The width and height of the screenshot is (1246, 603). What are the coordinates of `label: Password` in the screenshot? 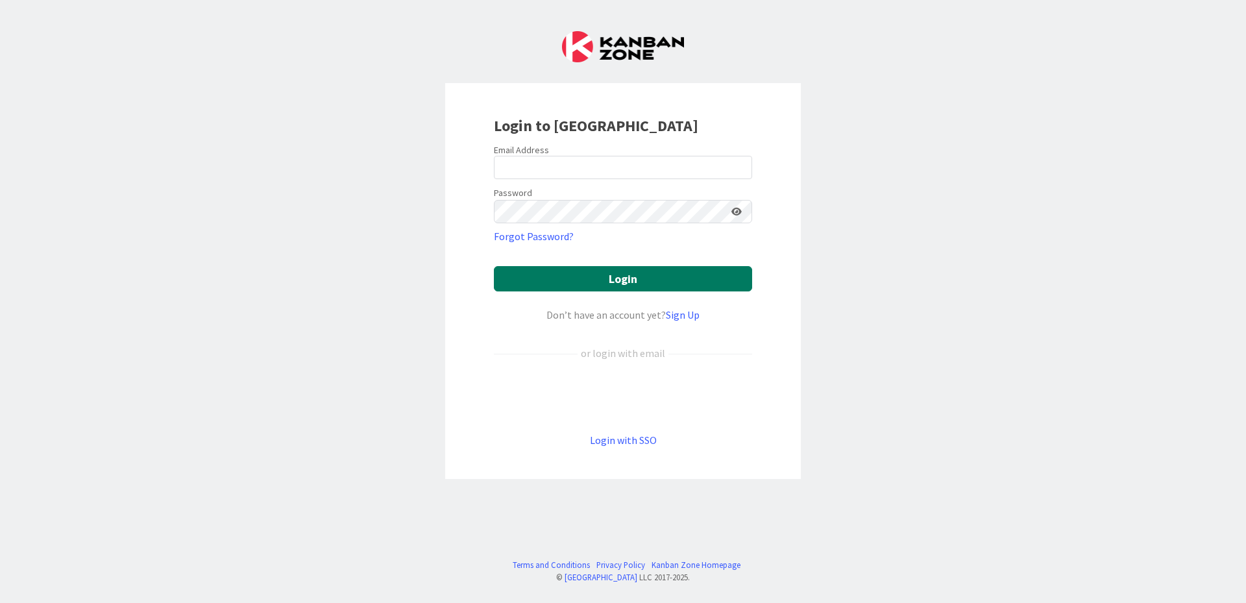 It's located at (513, 193).